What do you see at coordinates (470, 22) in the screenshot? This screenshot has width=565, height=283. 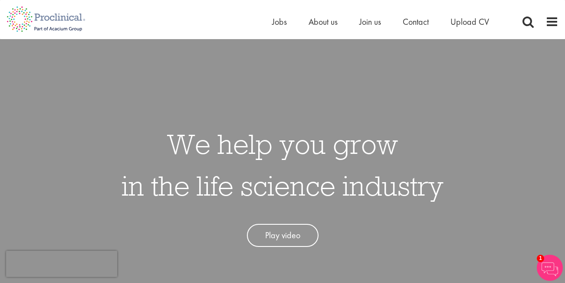 I see `span: Upload CV` at bounding box center [470, 22].